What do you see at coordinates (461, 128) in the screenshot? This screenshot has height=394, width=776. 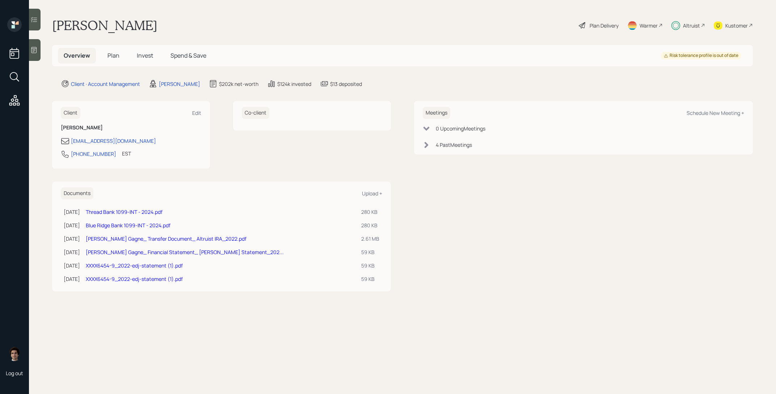 I see `div: 0 Upcoming Meeting s` at bounding box center [461, 128].